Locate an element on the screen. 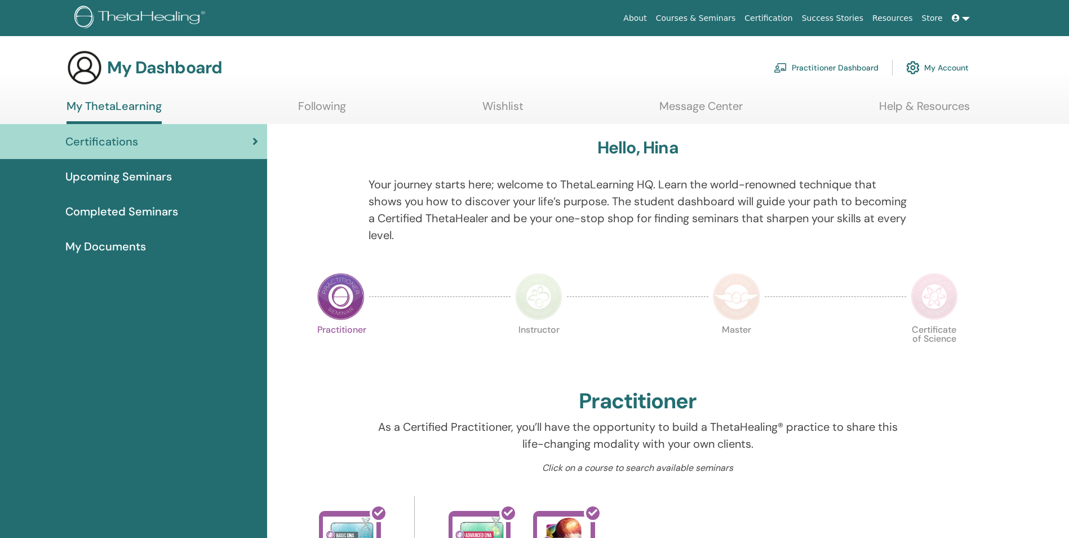 The width and height of the screenshot is (1069, 538). span: Certifications is located at coordinates (101, 141).